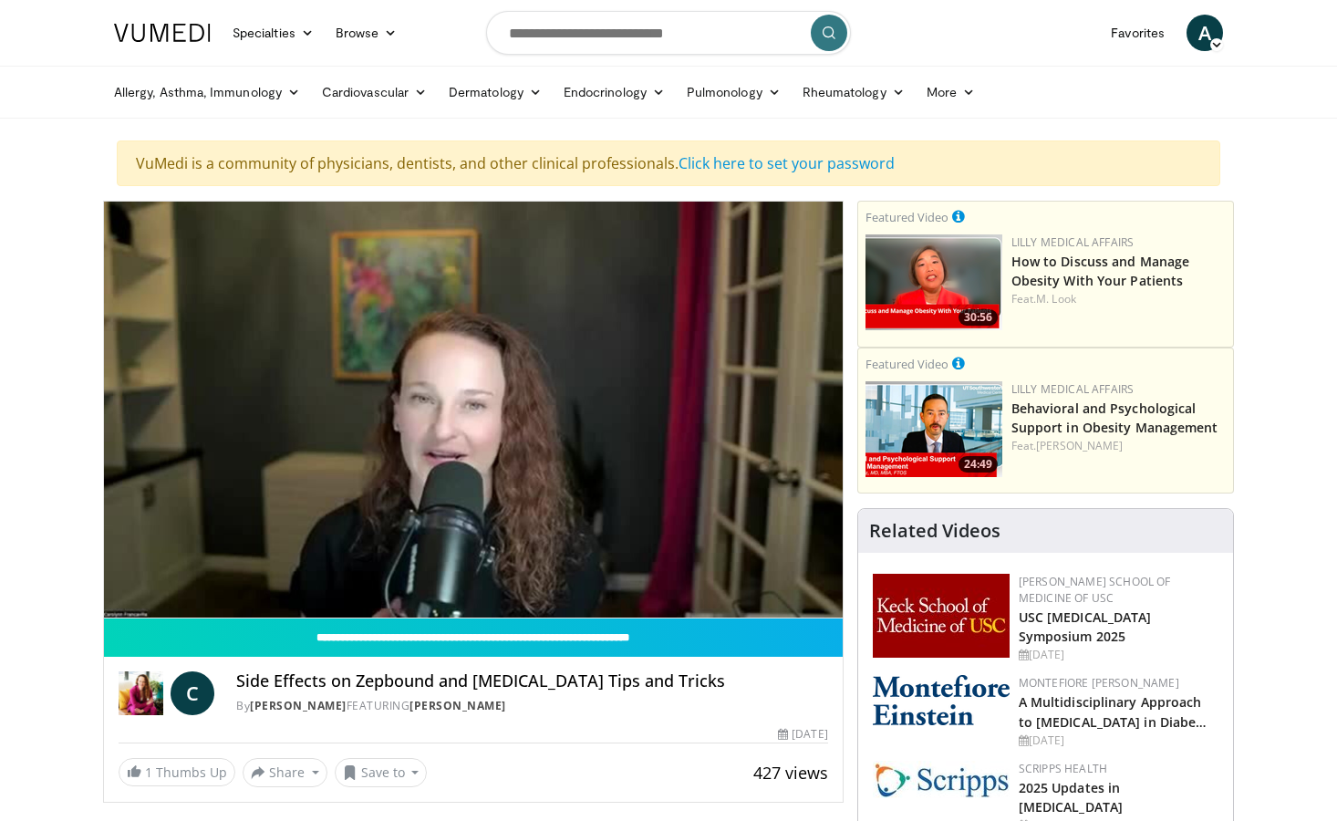 The image size is (1337, 821). What do you see at coordinates (1137, 33) in the screenshot?
I see `a: Favorites` at bounding box center [1137, 33].